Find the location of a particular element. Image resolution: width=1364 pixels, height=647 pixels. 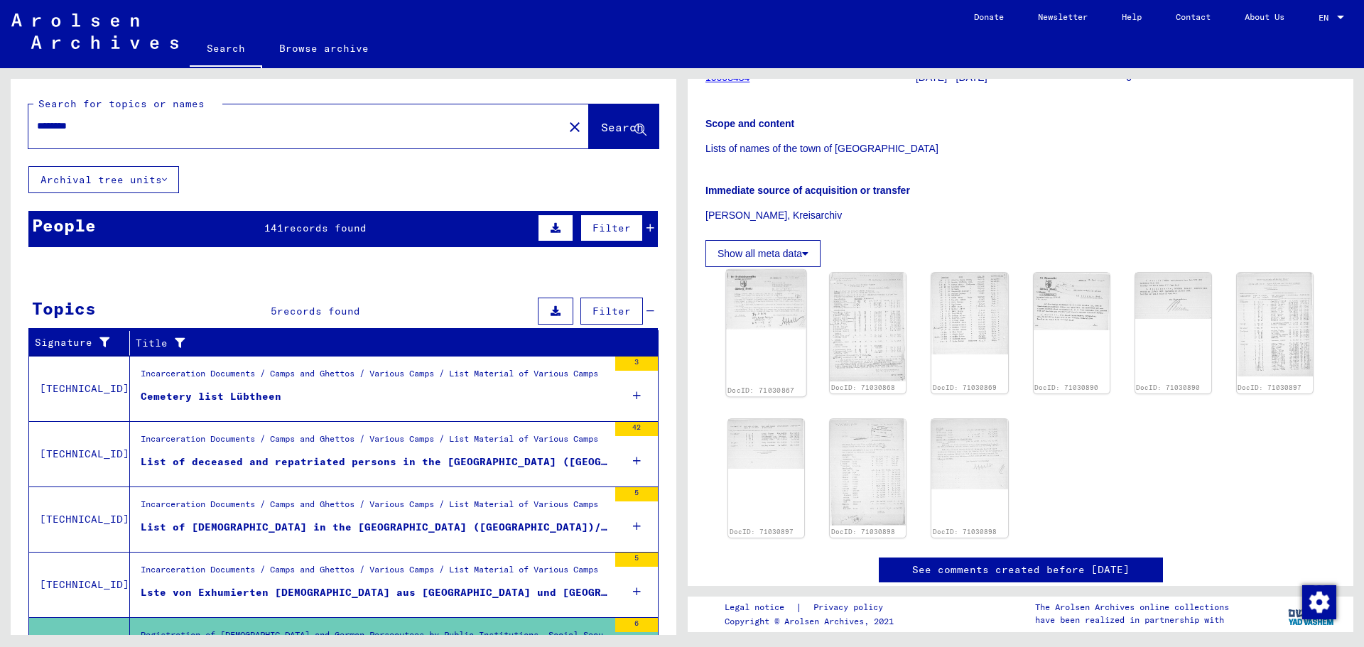

mat-label: Search for topics or names is located at coordinates (122, 104).